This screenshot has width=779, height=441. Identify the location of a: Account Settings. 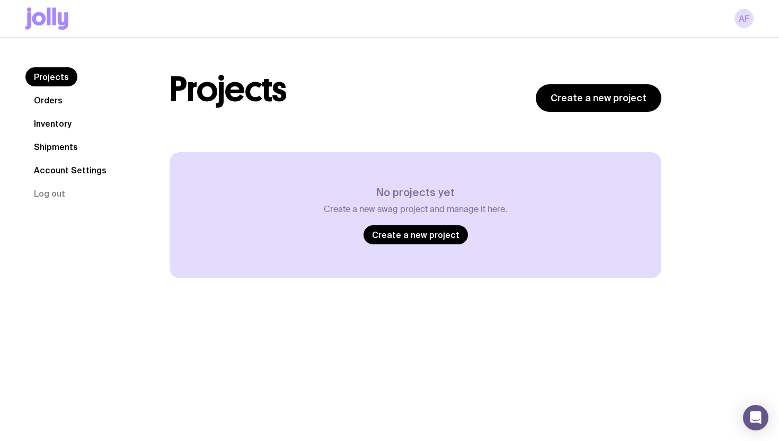
(70, 170).